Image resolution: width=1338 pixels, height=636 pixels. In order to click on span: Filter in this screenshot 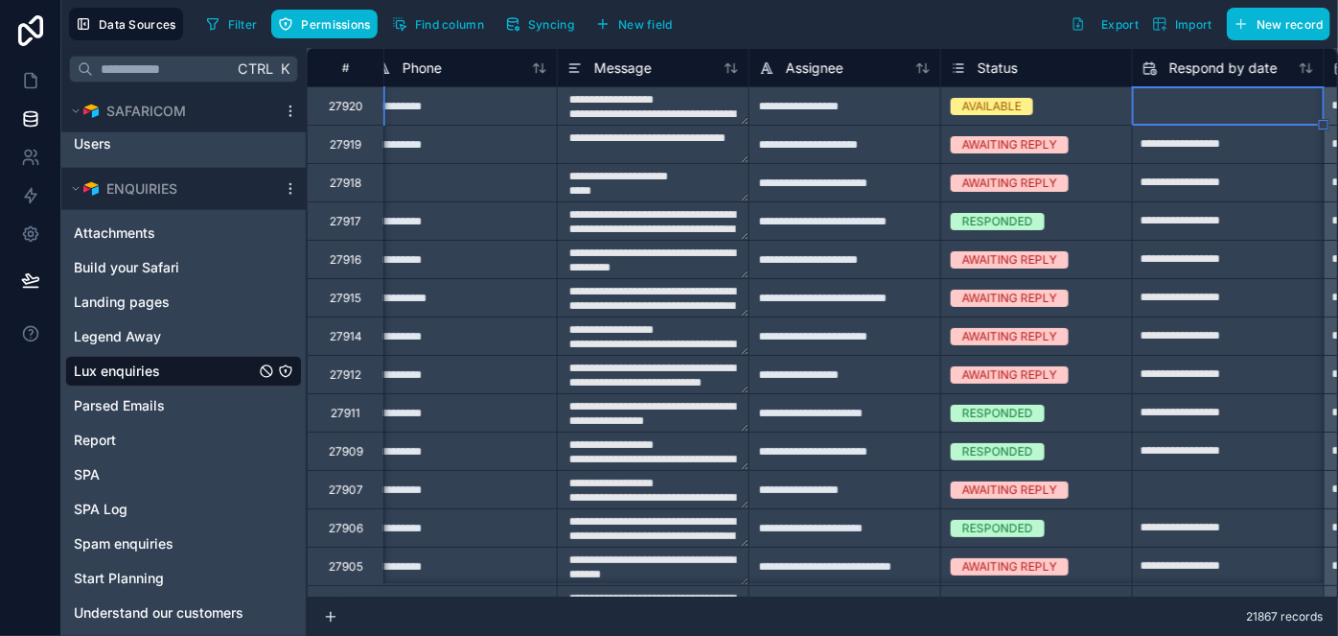, I will do `click(243, 24)`.